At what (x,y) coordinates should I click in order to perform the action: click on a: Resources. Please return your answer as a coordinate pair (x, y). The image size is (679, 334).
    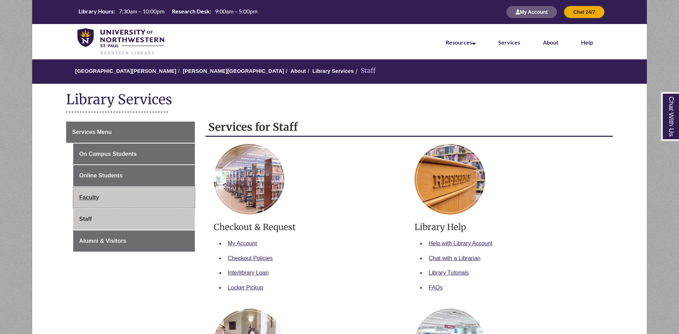
    Looking at the image, I should click on (460, 42).